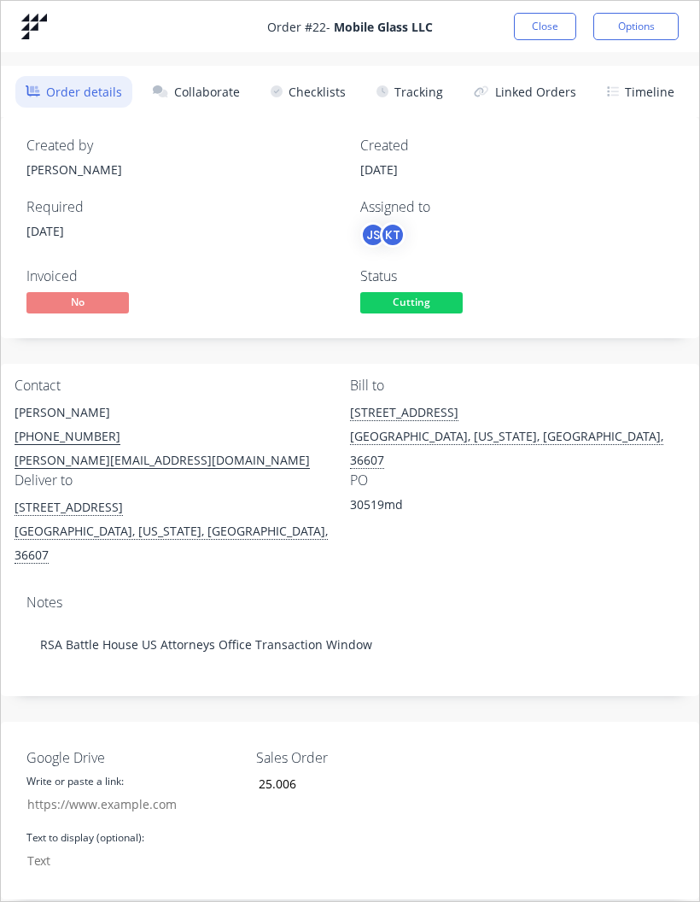  I want to click on div: Notes, so click(350, 602).